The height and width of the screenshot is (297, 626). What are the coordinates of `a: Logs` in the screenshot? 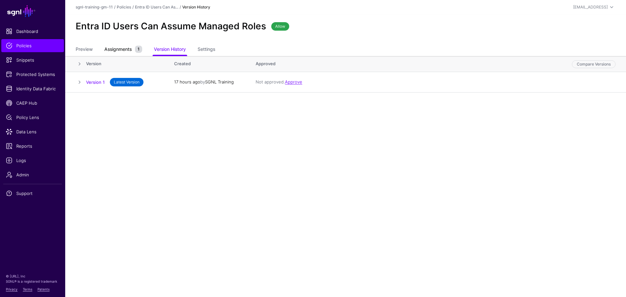 It's located at (33, 160).